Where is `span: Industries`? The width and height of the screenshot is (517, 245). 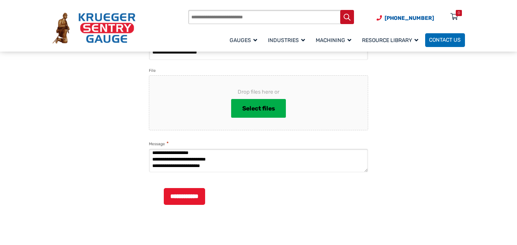
span: Industries is located at coordinates (286, 40).